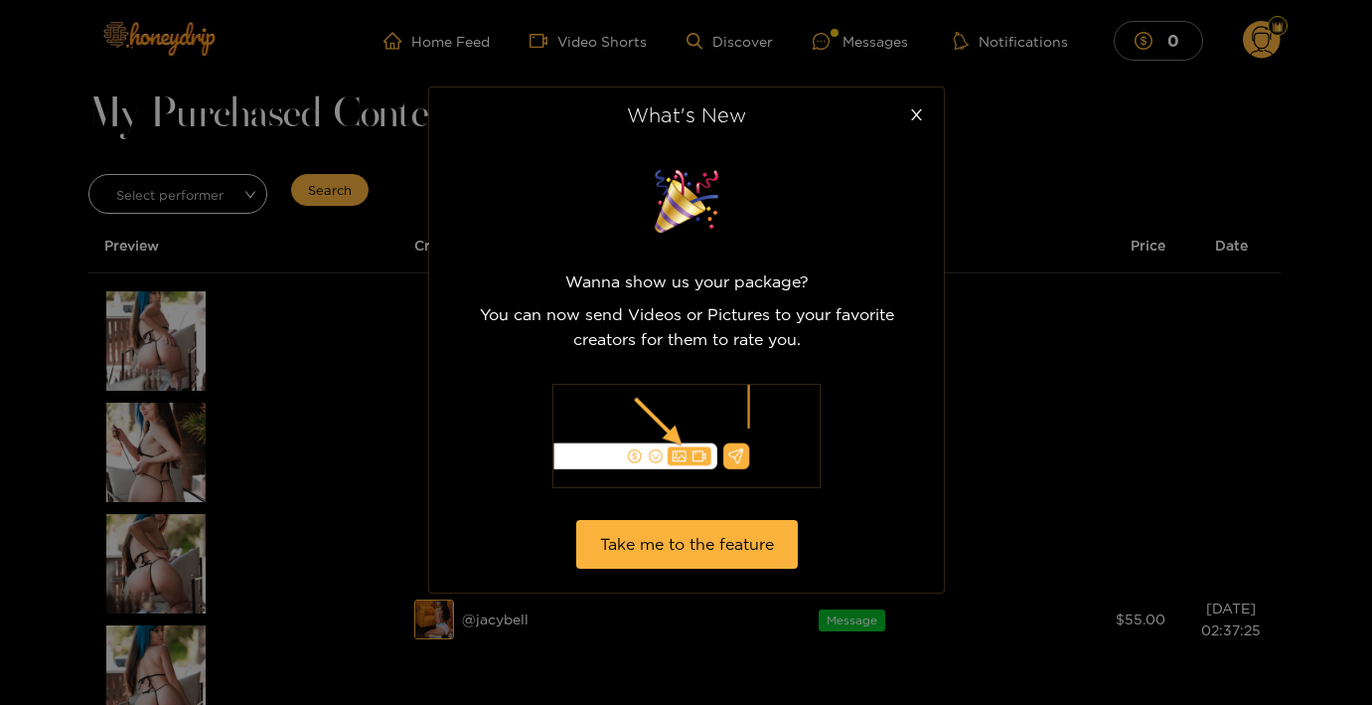  What do you see at coordinates (687, 201) in the screenshot?
I see `img: surprise image` at bounding box center [687, 201].